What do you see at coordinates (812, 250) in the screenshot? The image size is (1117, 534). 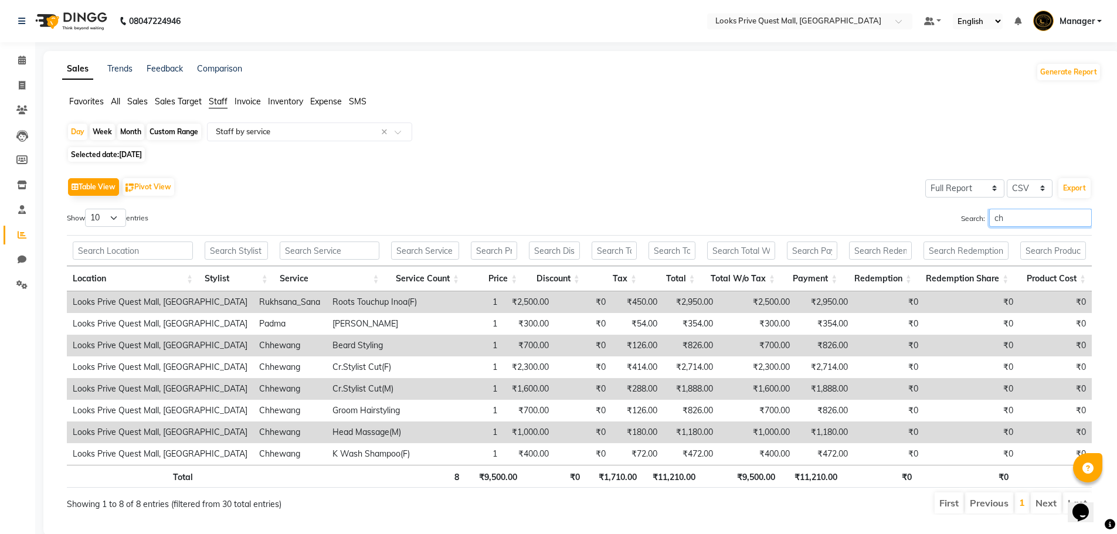 I see `input: Search Payment` at bounding box center [812, 250].